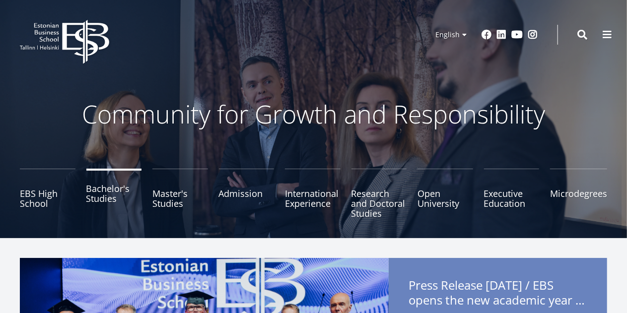 This screenshot has height=313, width=627. Describe the element at coordinates (313, 194) in the screenshot. I see `a: International Experience` at that location.